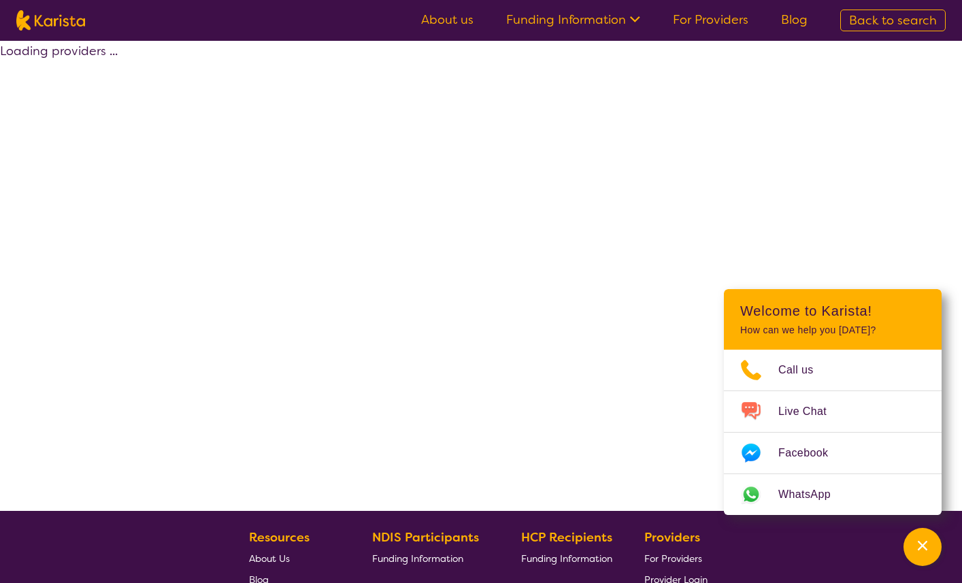 The width and height of the screenshot is (962, 583). I want to click on a: About Us, so click(295, 558).